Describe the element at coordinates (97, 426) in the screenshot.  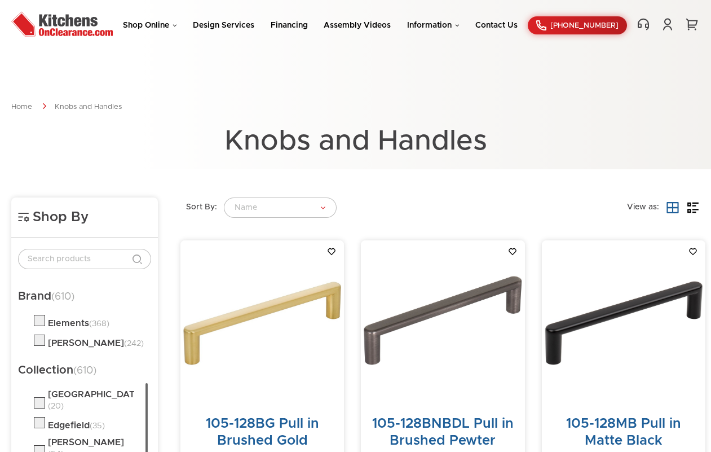
I see `span: (35)` at that location.